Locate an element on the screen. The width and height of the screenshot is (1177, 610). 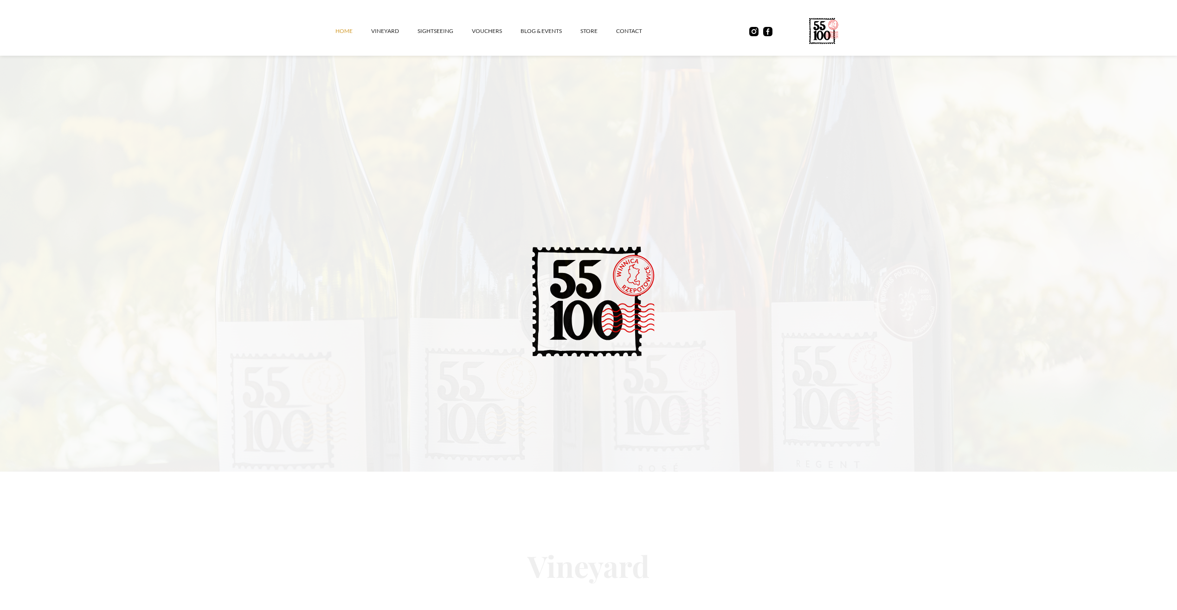
a: vouchers is located at coordinates (496, 31).